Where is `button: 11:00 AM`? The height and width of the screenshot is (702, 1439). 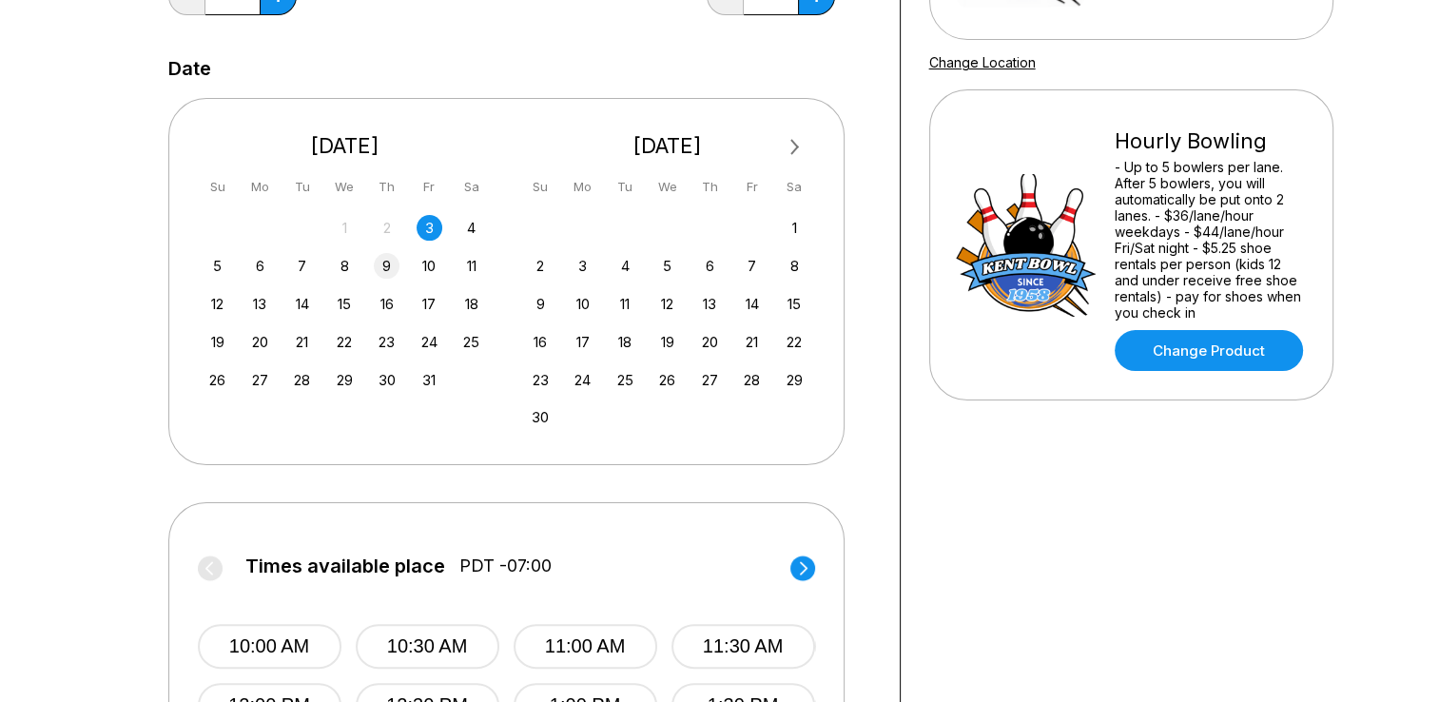
button: 11:00 AM is located at coordinates (585, 646).